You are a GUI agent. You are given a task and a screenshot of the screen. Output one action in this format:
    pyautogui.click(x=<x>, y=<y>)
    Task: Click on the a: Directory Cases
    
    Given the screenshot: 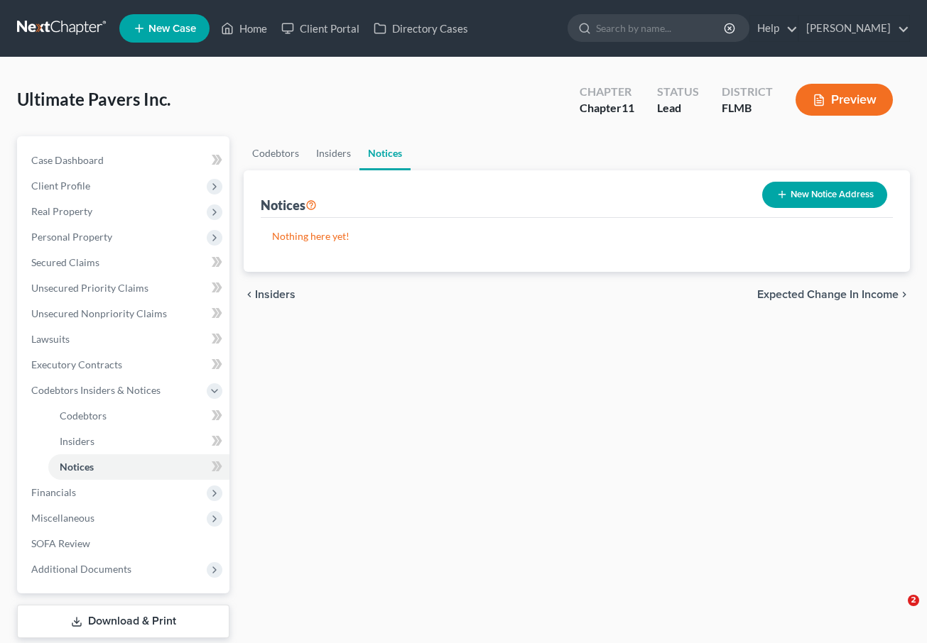 What is the action you would take?
    pyautogui.click(x=420, y=28)
    